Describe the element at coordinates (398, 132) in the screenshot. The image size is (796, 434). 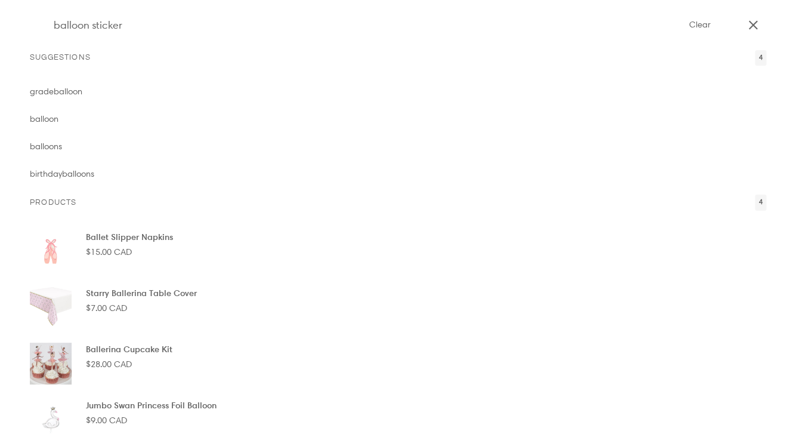
I see `ul: Suggestions` at that location.